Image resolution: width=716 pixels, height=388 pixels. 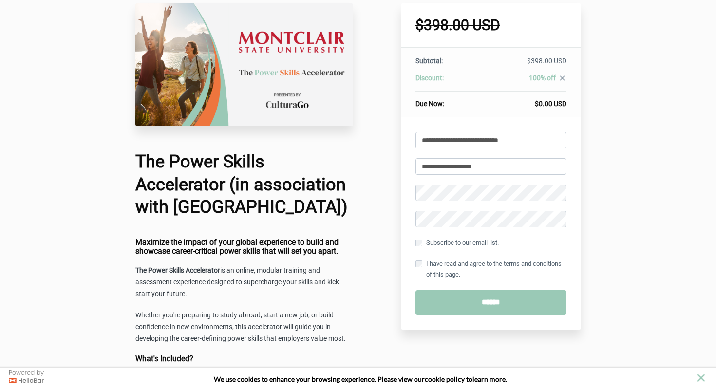 I want to click on a: cookie policy, so click(x=444, y=379).